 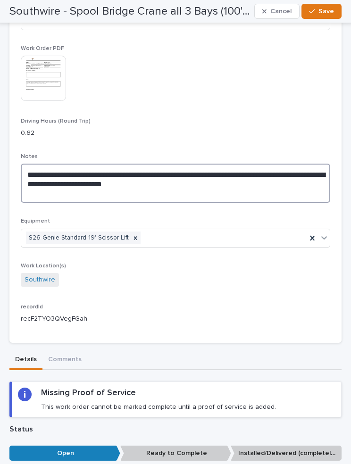 I want to click on p: Installed/Delivered (completely done), so click(x=286, y=454).